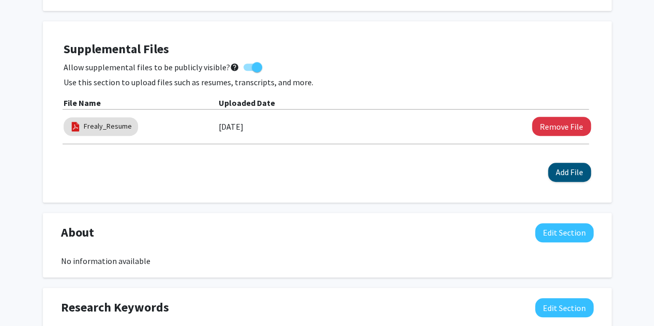  Describe the element at coordinates (564, 308) in the screenshot. I see `button: Edit Research Keywords` at that location.